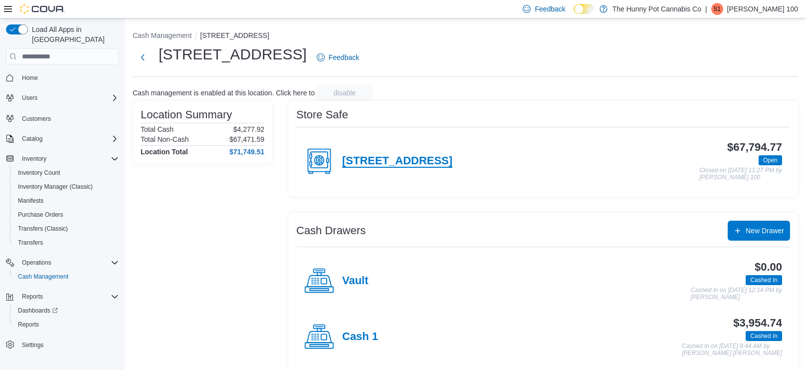 The width and height of the screenshot is (806, 370). Describe the element at coordinates (55, 187) in the screenshot. I see `a: Inventory Manager (Classic)` at that location.